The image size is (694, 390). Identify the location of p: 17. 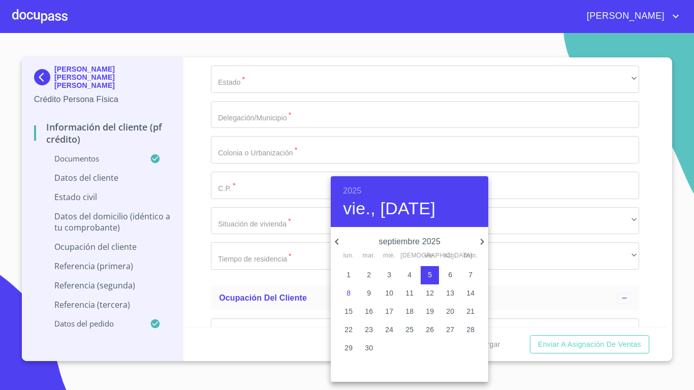
(389, 311).